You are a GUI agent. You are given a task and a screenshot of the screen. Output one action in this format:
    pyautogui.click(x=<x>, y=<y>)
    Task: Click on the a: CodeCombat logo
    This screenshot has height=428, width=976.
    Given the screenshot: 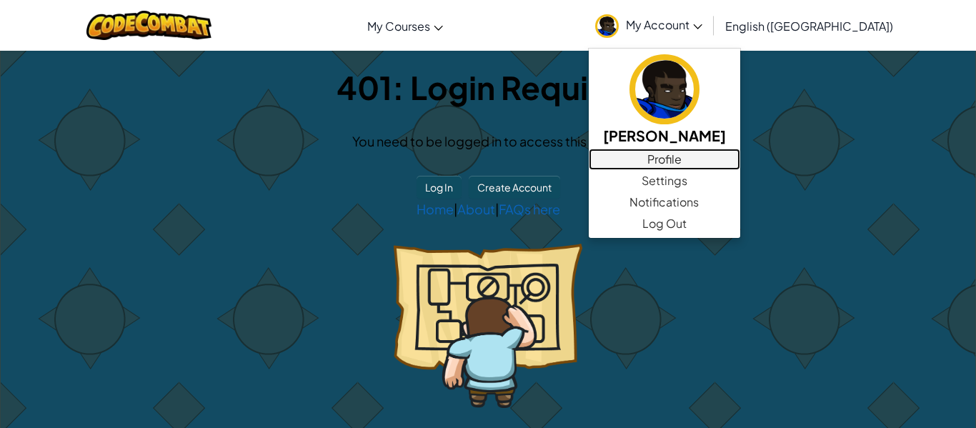 What is the action you would take?
    pyautogui.click(x=149, y=25)
    